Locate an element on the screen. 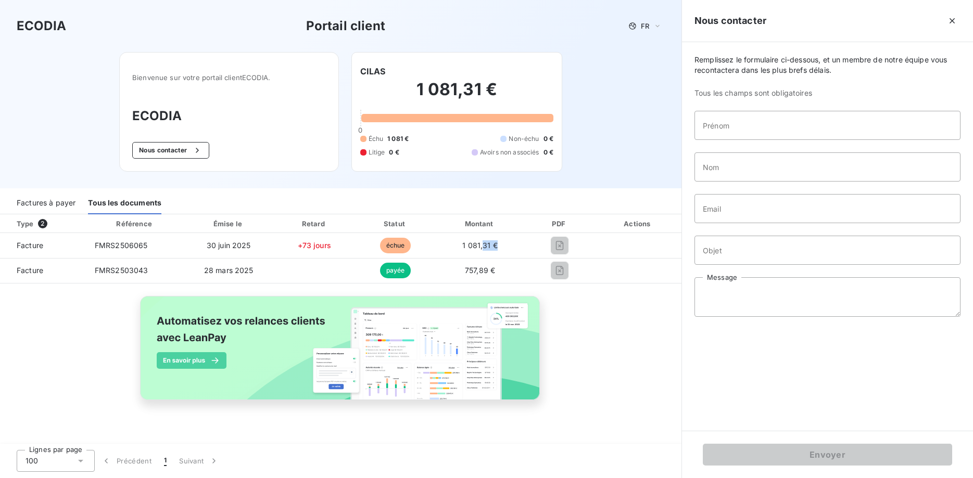 The width and height of the screenshot is (973, 478). div: Retard is located at coordinates (314, 224).